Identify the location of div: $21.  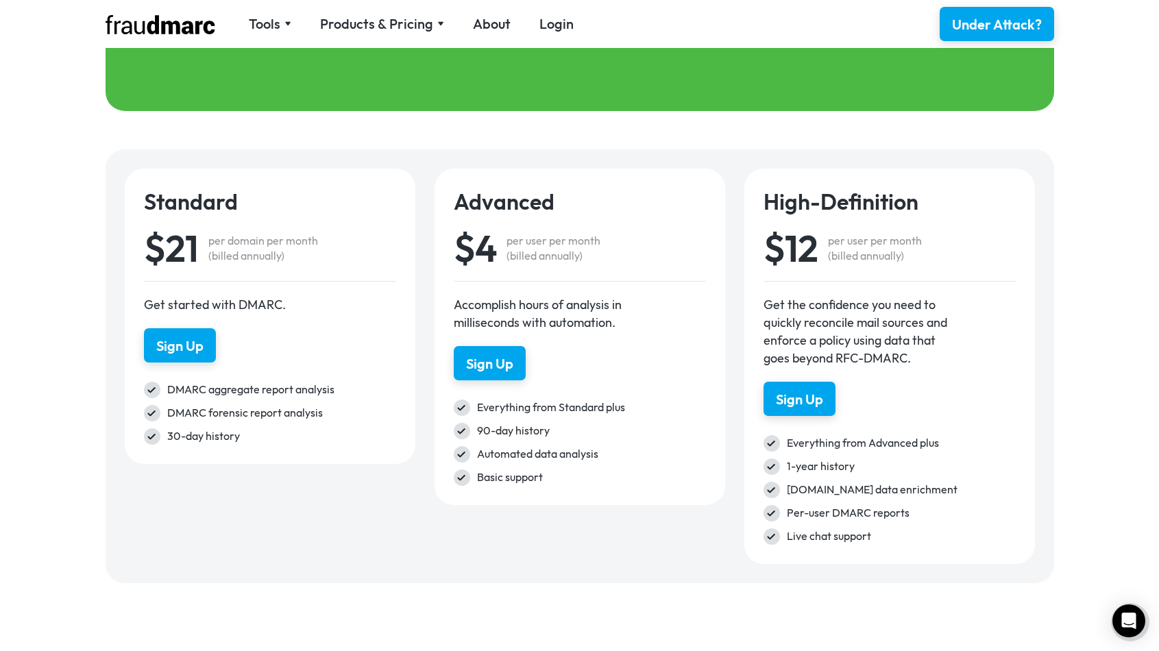
(171, 248).